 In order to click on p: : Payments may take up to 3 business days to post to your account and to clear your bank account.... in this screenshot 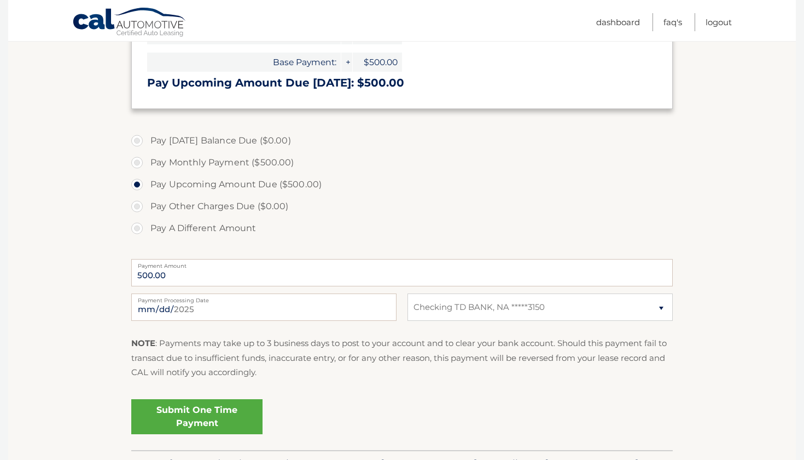, I will do `click(402, 357)`.